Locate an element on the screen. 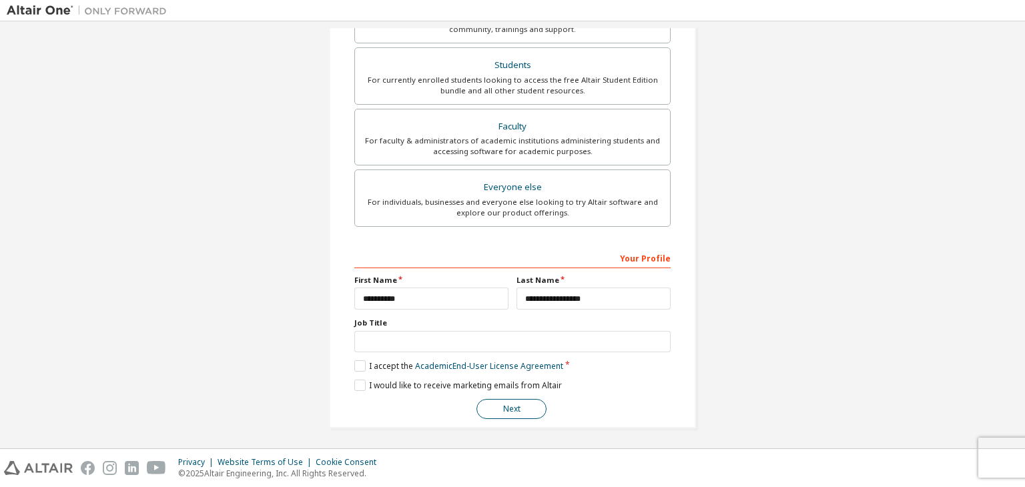  label: I accept the is located at coordinates (458, 366).